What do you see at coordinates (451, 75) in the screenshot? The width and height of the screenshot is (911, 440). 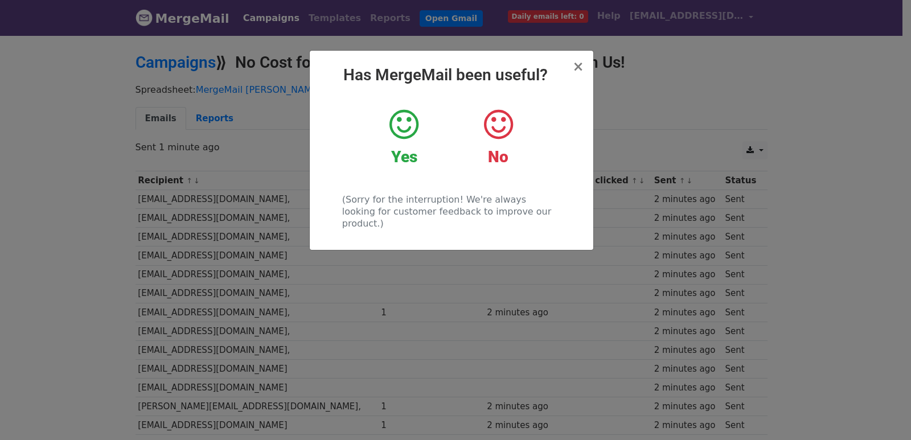 I see `h2: Has MergeMail been useful?` at bounding box center [451, 75].